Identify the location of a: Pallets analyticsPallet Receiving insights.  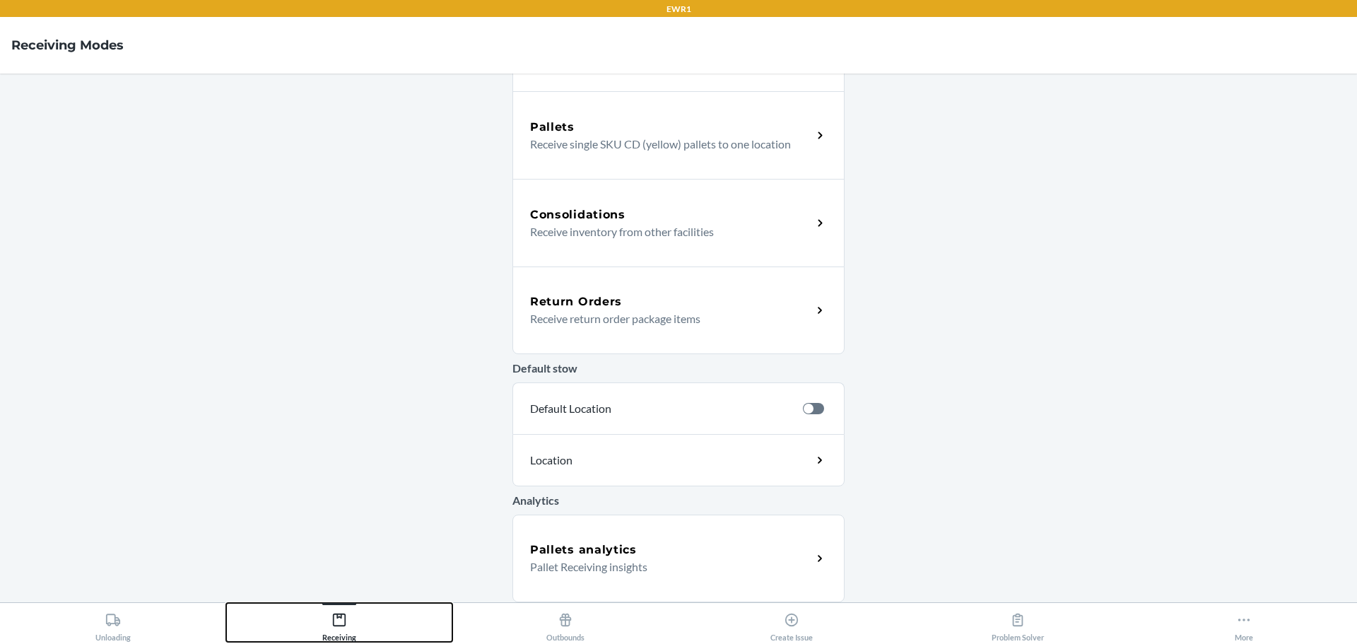
(678, 558).